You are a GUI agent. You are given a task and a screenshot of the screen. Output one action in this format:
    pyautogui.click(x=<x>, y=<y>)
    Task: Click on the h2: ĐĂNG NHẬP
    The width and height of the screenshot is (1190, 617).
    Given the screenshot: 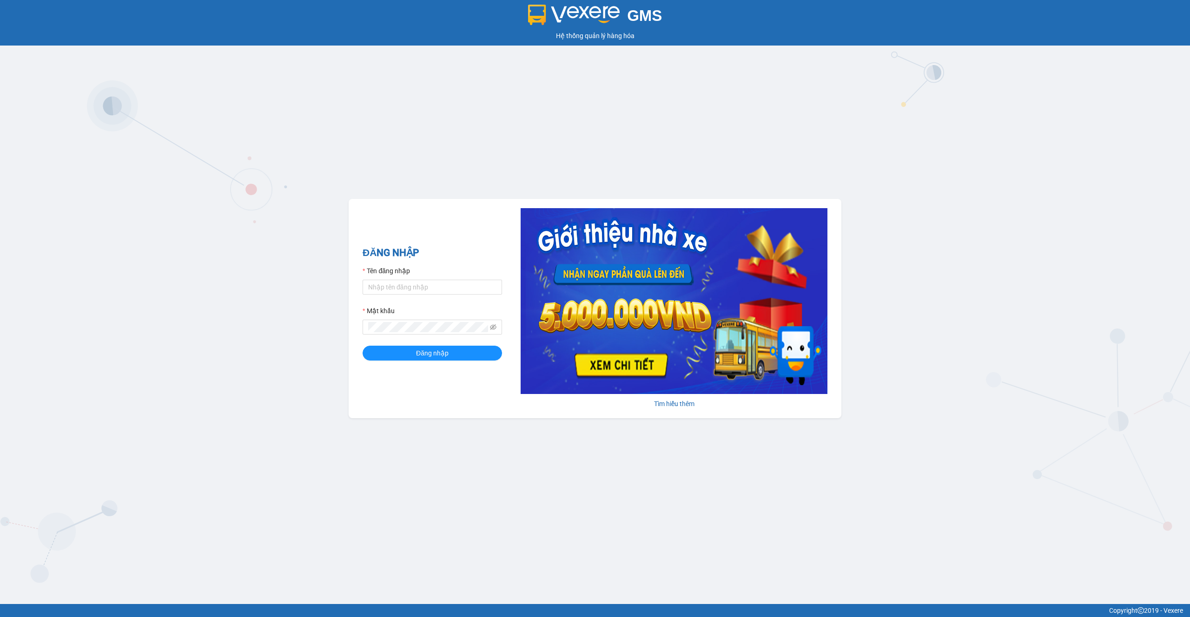 What is the action you would take?
    pyautogui.click(x=432, y=253)
    